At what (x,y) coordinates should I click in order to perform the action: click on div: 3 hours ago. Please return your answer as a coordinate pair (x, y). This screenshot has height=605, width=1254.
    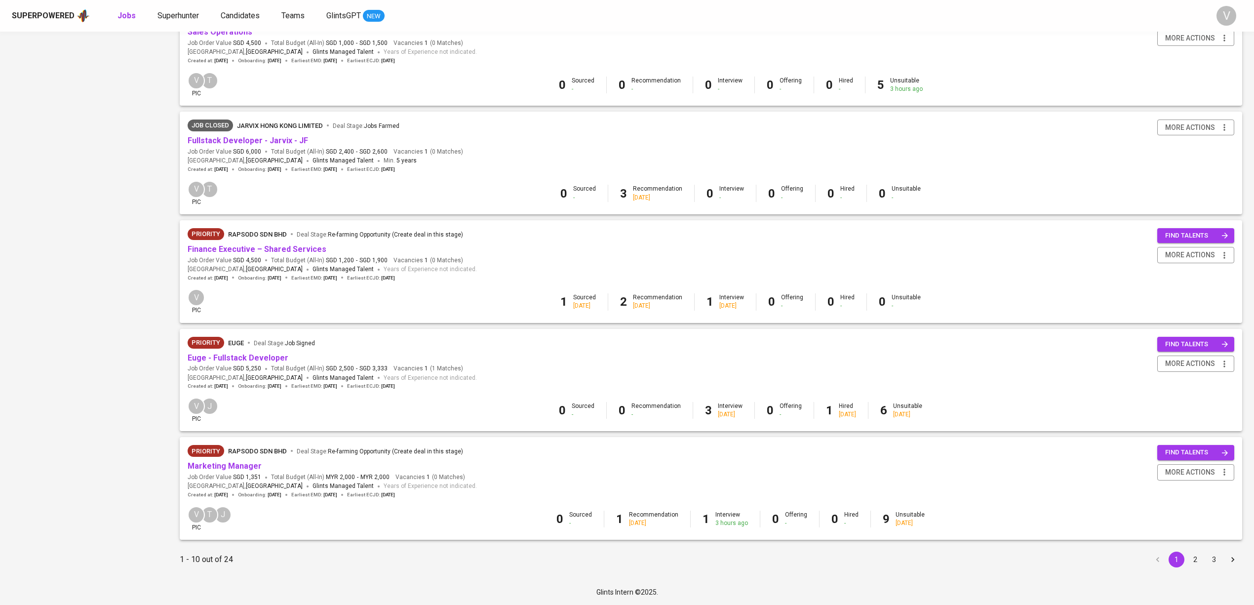
    Looking at the image, I should click on (732, 523).